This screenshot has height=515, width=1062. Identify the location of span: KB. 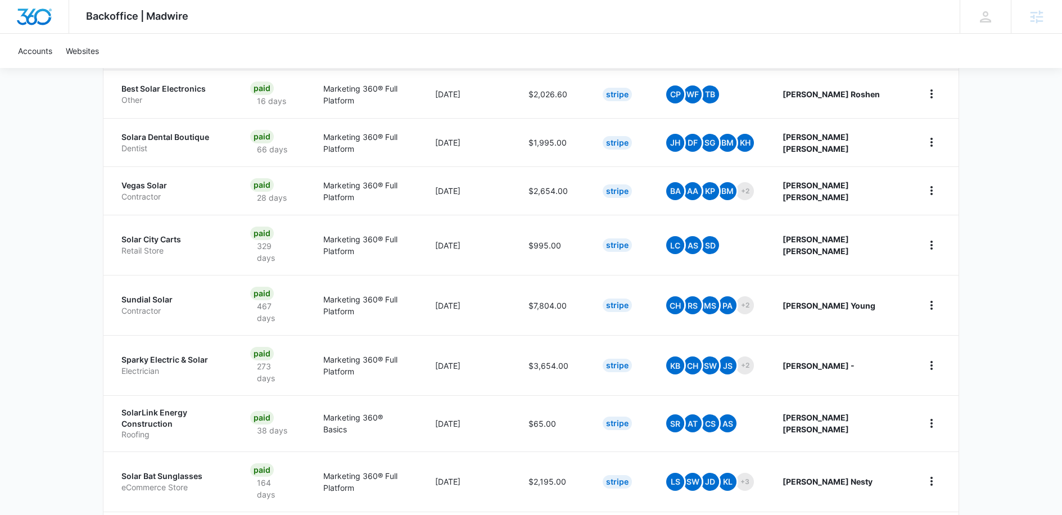
(676, 366).